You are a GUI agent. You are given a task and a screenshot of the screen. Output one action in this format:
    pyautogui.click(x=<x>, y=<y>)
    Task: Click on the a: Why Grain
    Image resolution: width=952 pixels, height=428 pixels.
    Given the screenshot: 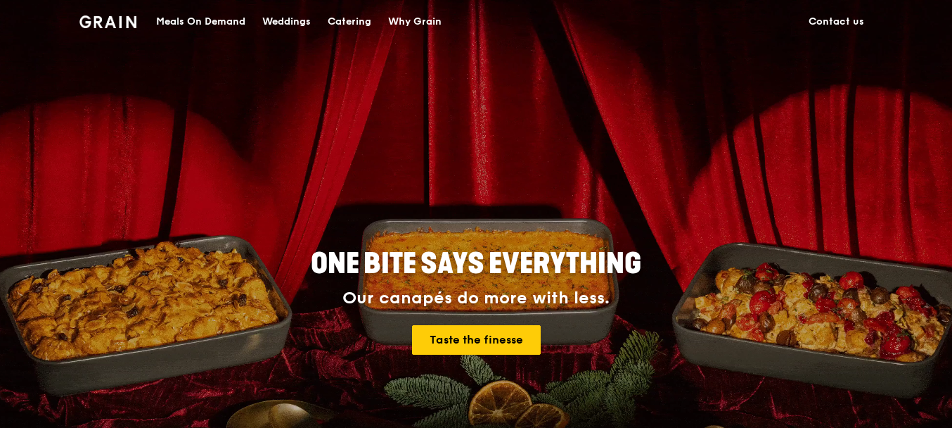 What is the action you would take?
    pyautogui.click(x=415, y=22)
    